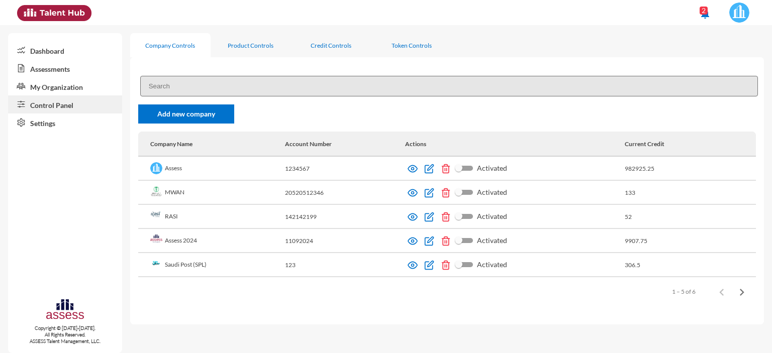  Describe the element at coordinates (345, 217) in the screenshot. I see `td: 142142199` at that location.